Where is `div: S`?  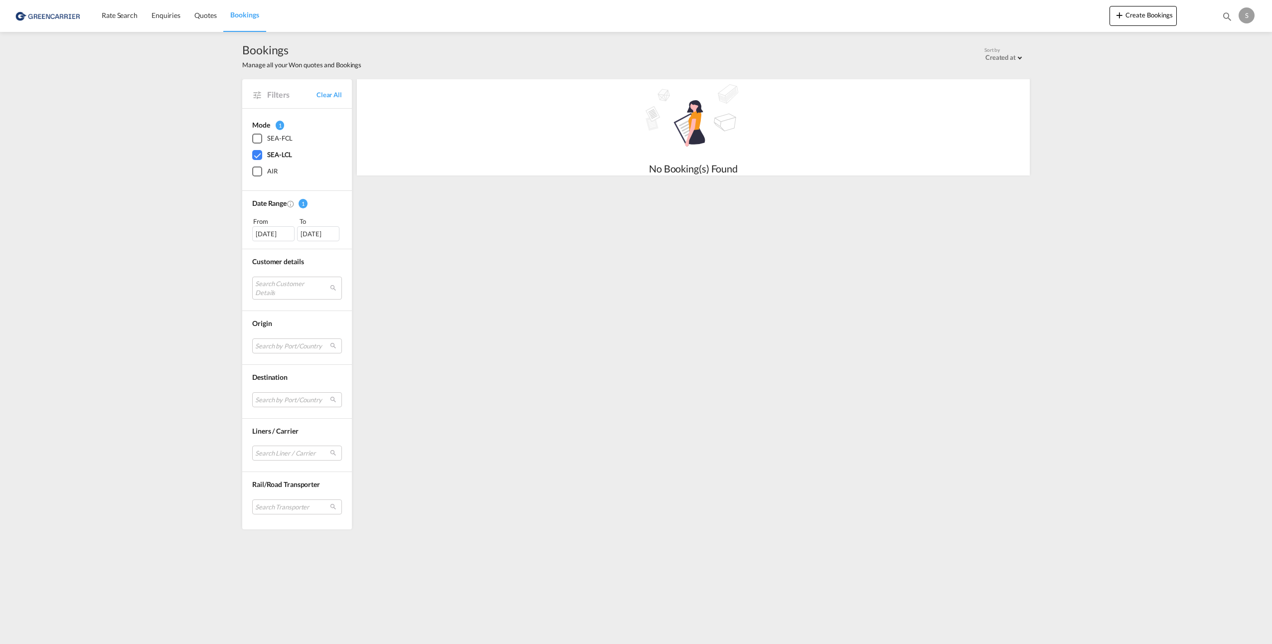 div: S is located at coordinates (1247, 15).